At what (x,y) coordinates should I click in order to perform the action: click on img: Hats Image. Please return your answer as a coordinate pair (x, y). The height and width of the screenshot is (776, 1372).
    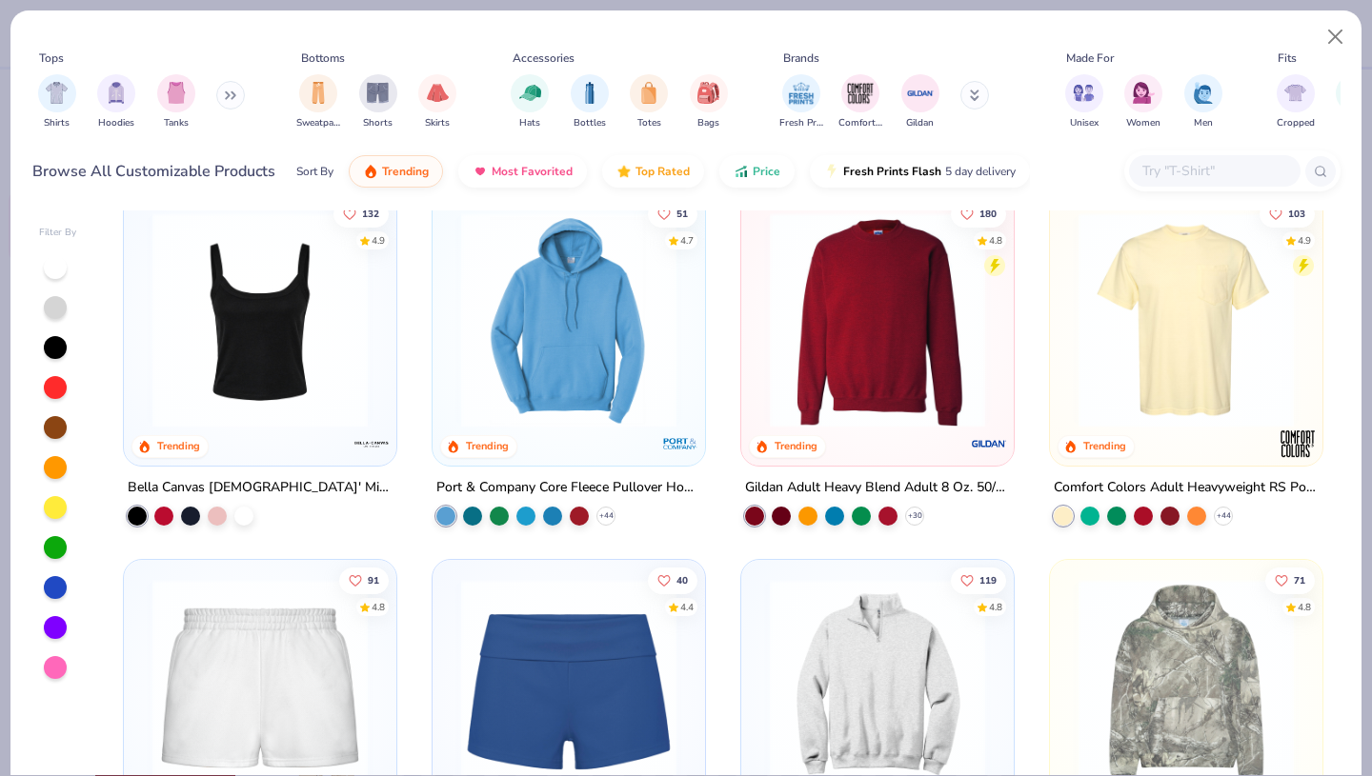
    Looking at the image, I should click on (530, 92).